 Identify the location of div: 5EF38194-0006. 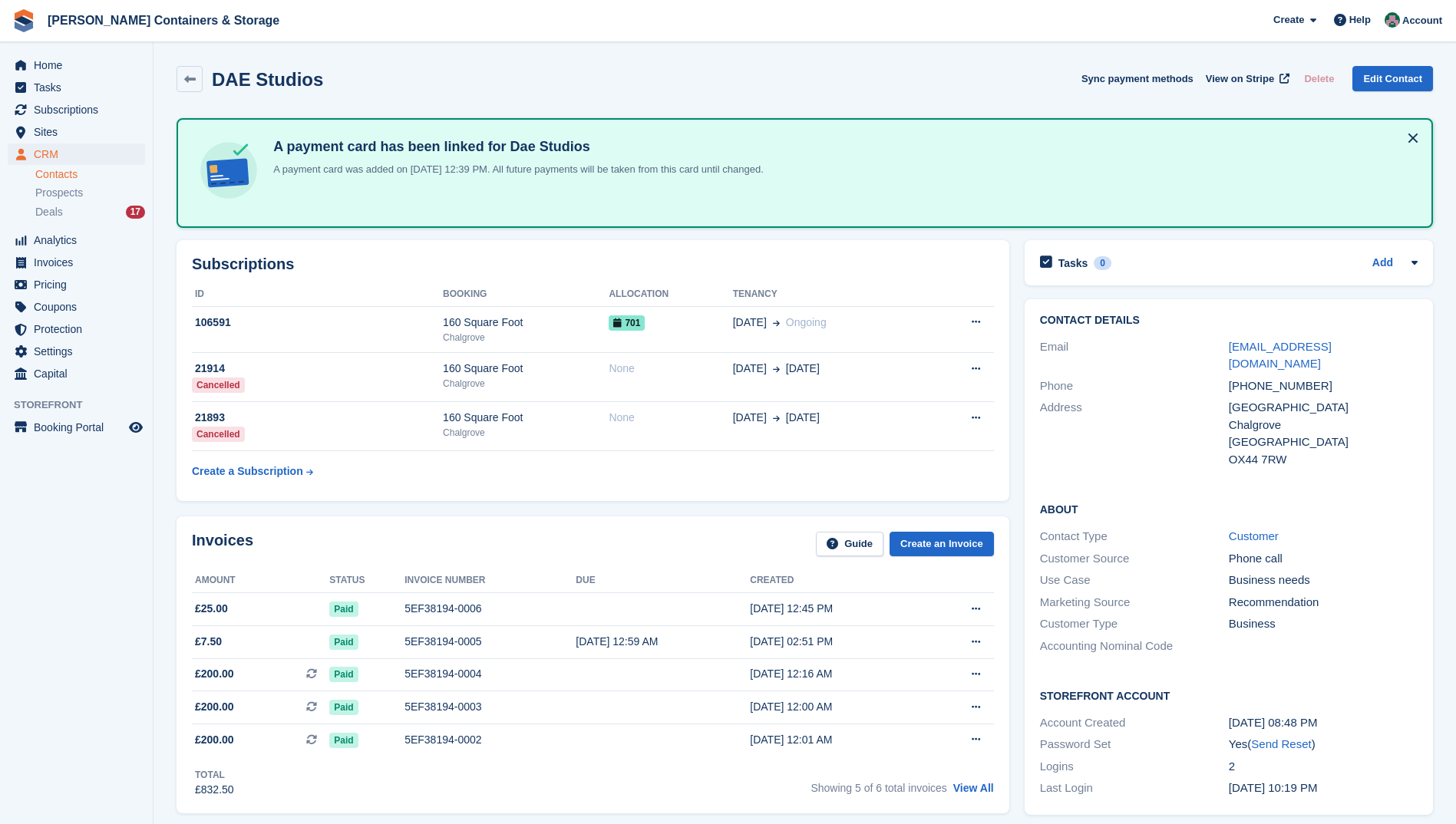
(490, 608).